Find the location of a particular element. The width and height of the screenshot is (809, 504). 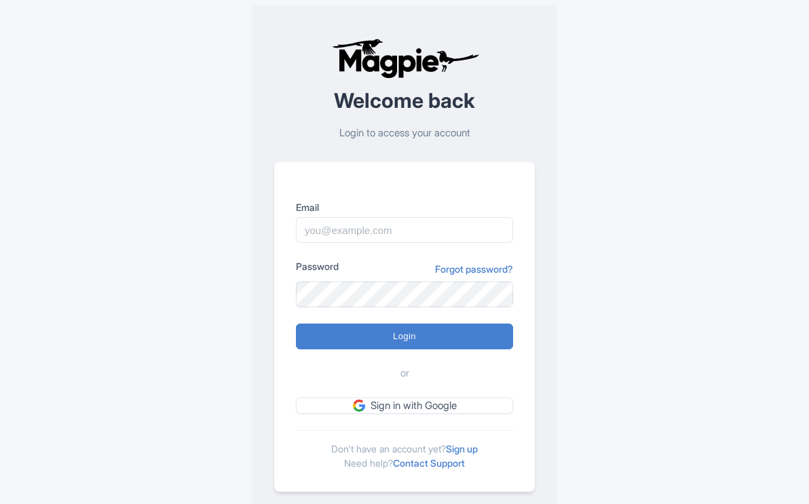

p: Login to access your account is located at coordinates (405, 133).